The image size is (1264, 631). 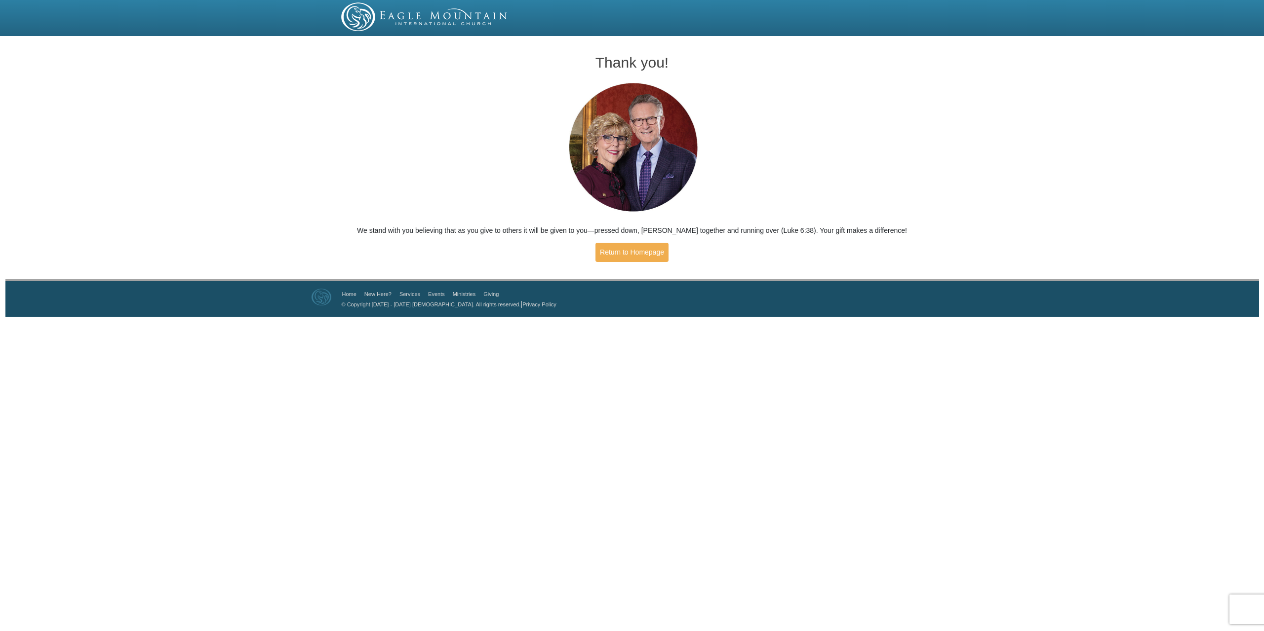 What do you see at coordinates (436, 294) in the screenshot?
I see `a: Events` at bounding box center [436, 294].